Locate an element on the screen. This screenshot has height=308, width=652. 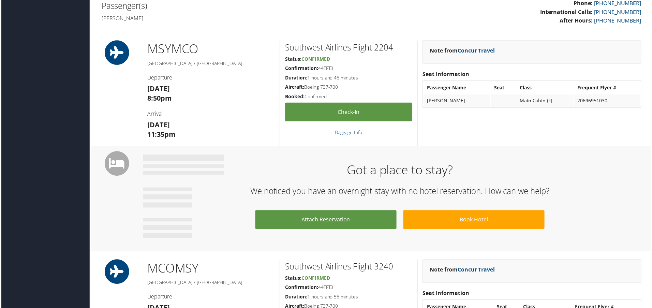
h1: MCO MSY is located at coordinates (210, 269).